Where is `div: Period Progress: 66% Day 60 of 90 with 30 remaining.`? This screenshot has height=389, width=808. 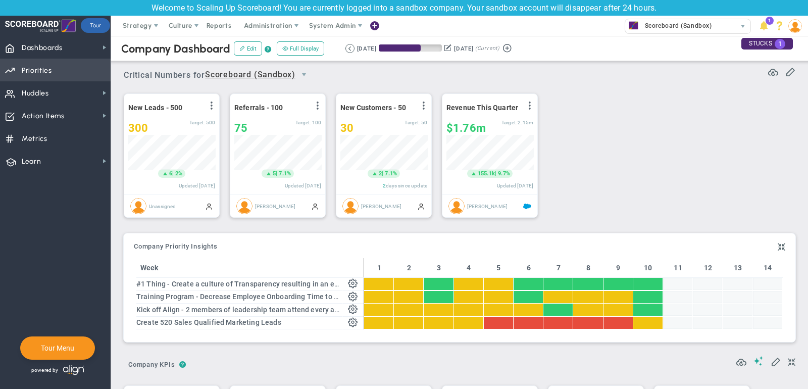
div: Period Progress: 66% Day 60 of 90 with 30 remaining. is located at coordinates (410, 48).